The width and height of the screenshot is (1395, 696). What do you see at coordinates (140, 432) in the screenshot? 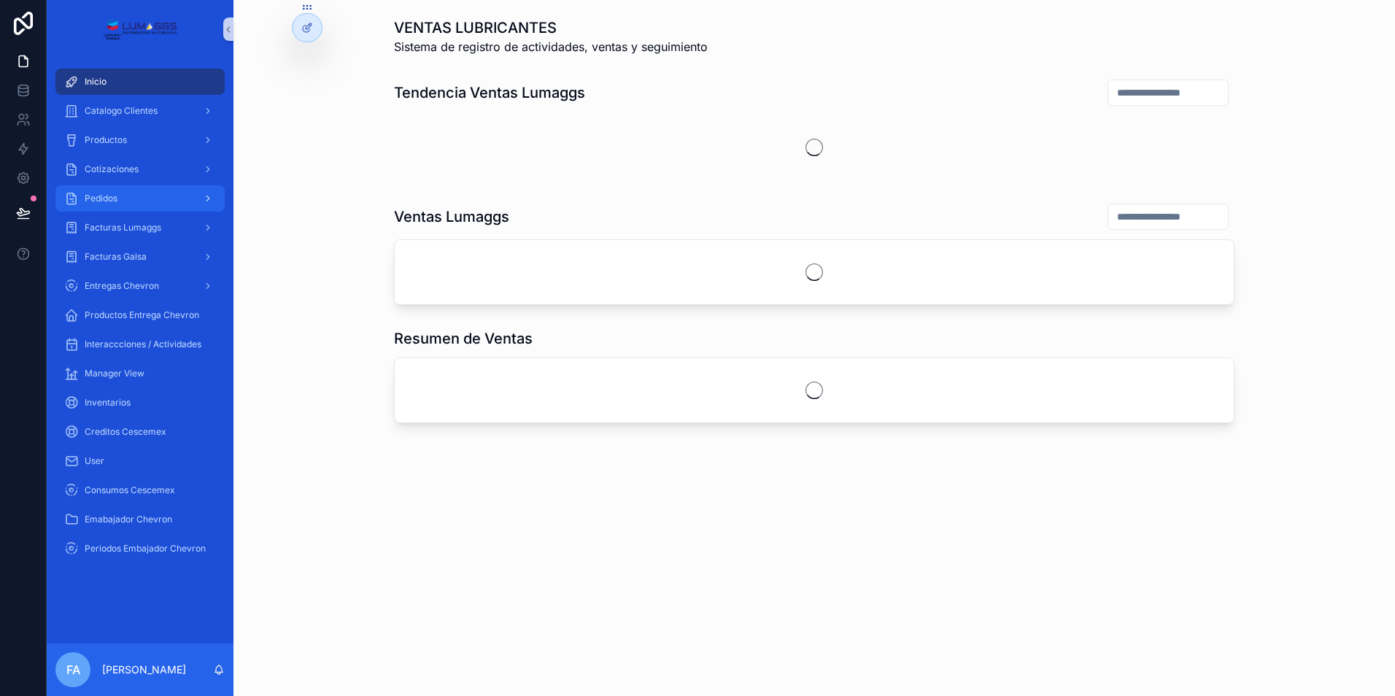
I see `a: Creditos Cescemex` at bounding box center [140, 432].